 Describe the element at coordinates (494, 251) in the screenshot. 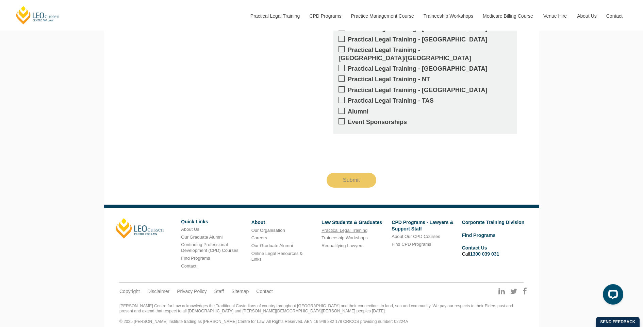

I see `li: Call` at that location.